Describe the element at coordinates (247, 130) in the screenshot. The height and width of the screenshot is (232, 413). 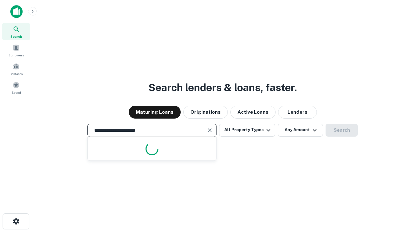
I see `button: All Property Types` at that location.